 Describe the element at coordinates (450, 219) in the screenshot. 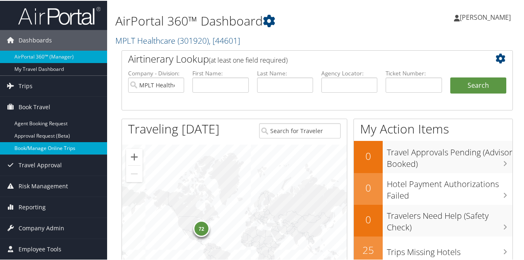

I see `h3: Travelers Need Help (Safety Check)` at that location.